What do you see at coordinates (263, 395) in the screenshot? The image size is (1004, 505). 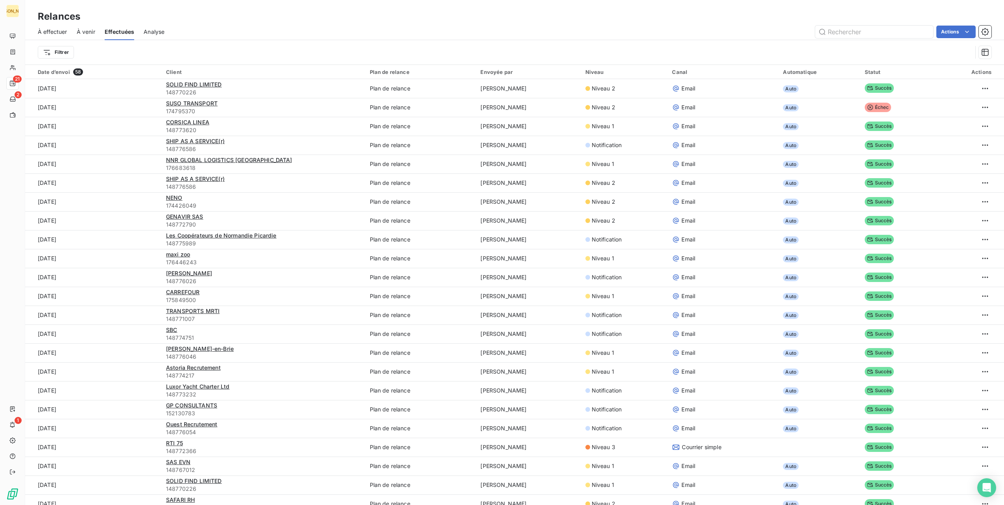 I see `span: 148773232` at bounding box center [263, 395].